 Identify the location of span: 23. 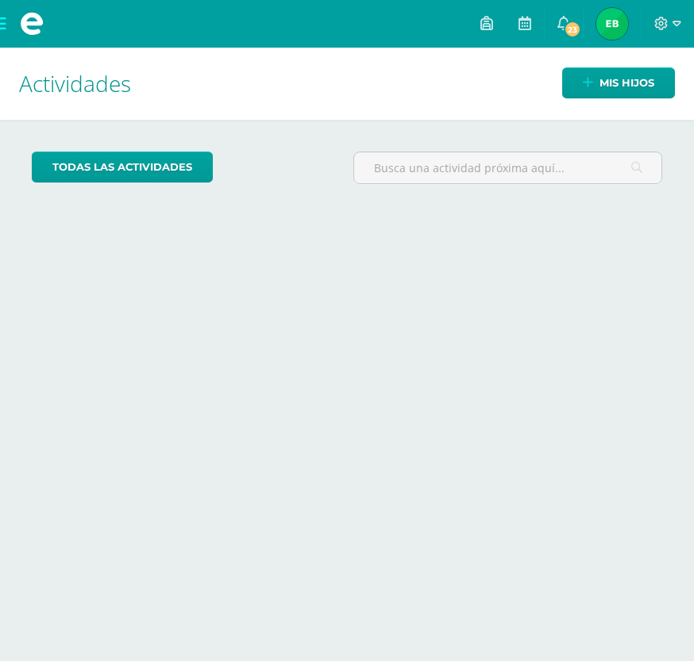
(572, 29).